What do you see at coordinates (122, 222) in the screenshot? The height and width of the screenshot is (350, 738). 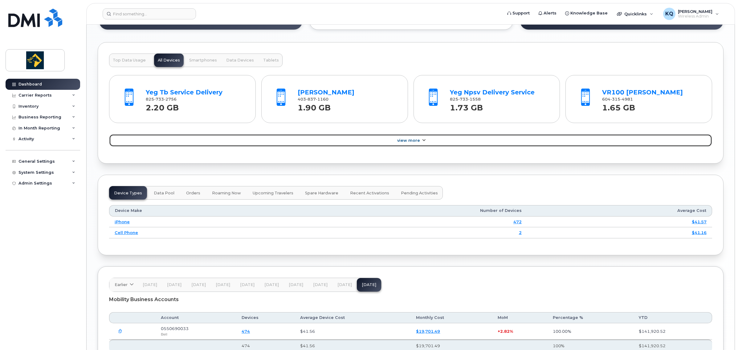 I see `a: iPhone` at bounding box center [122, 222].